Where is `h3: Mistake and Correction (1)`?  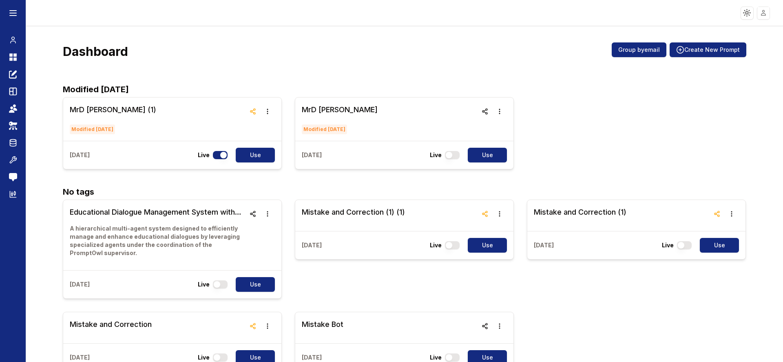 h3: Mistake and Correction (1) is located at coordinates (580, 212).